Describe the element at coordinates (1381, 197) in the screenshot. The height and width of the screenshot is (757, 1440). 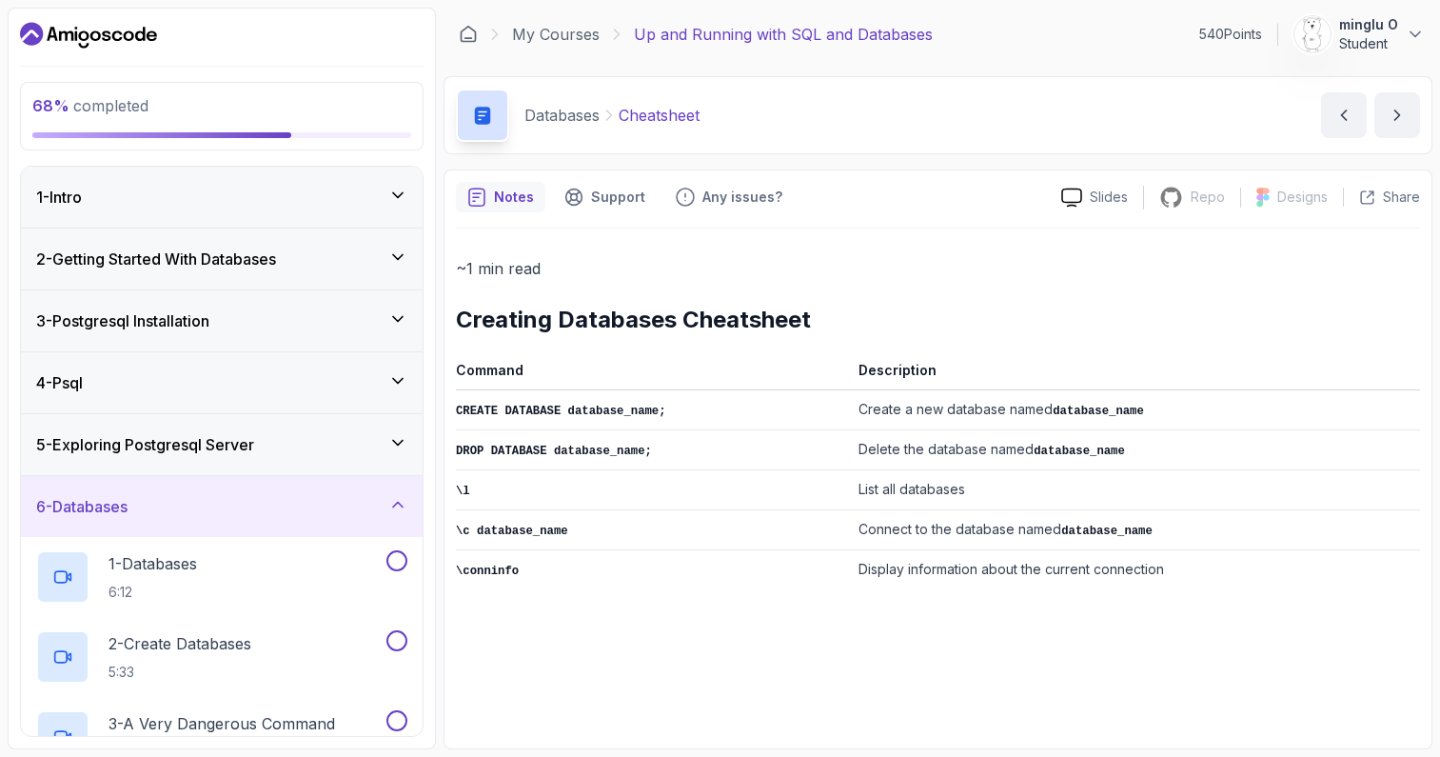
I see `button: Share` at that location.